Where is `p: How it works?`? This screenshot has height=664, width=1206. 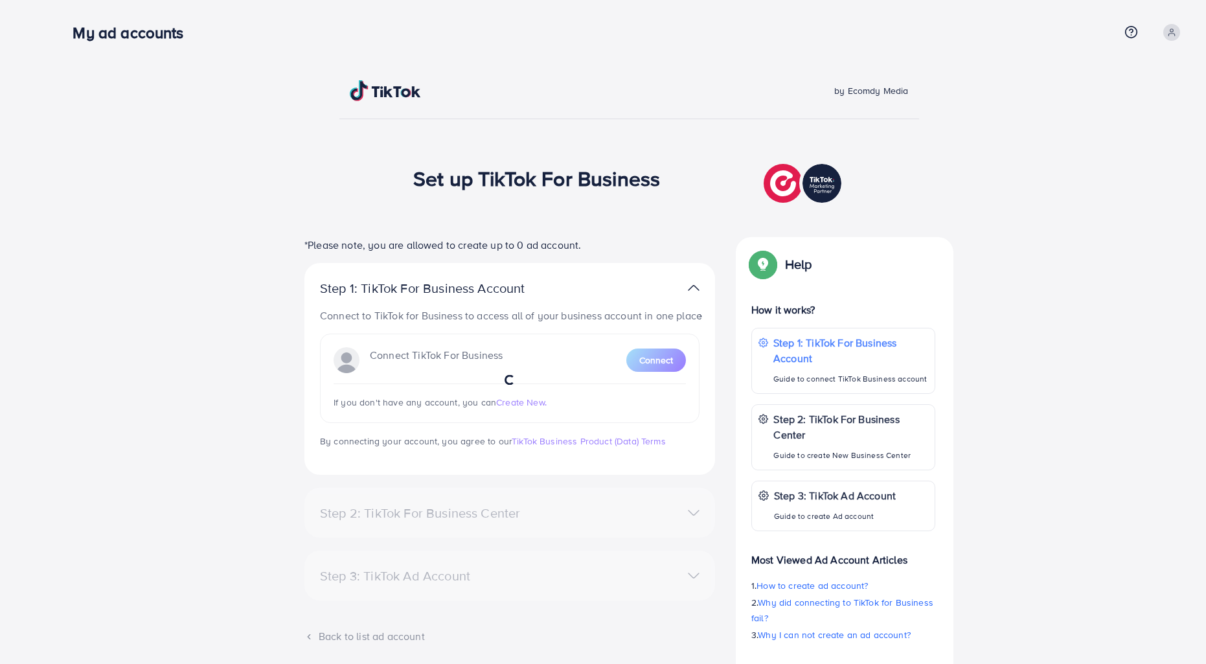 p: How it works? is located at coordinates (843, 310).